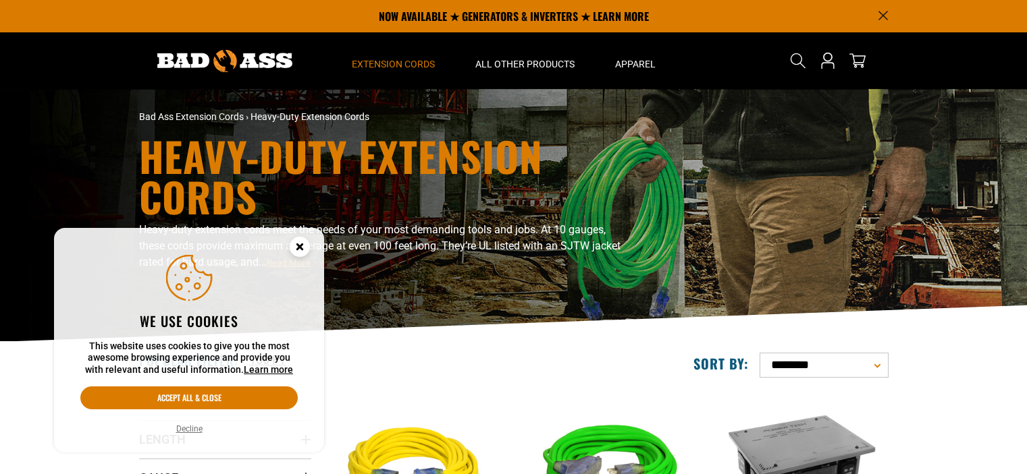 The image size is (1027, 474). I want to click on label: Sort by:, so click(721, 364).